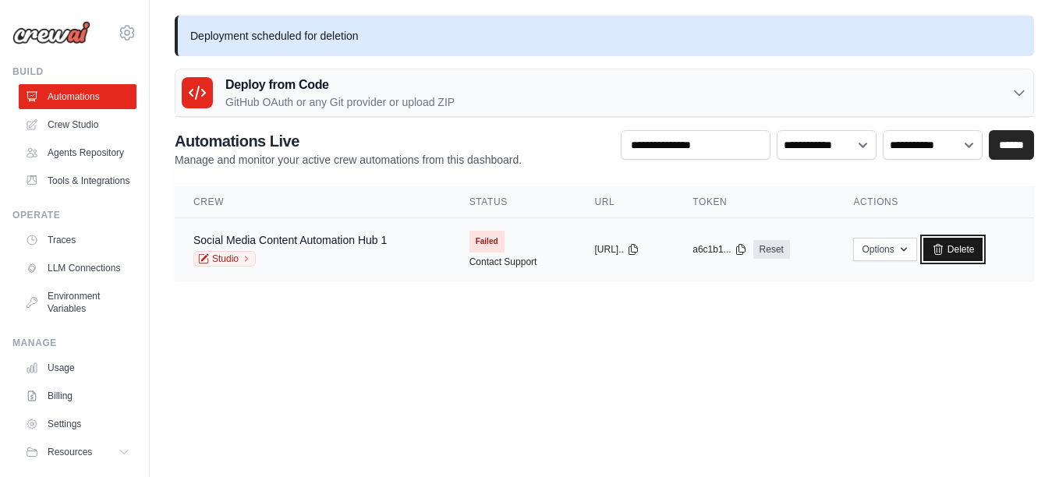 The width and height of the screenshot is (1059, 477). I want to click on a: Agents Repository, so click(77, 153).